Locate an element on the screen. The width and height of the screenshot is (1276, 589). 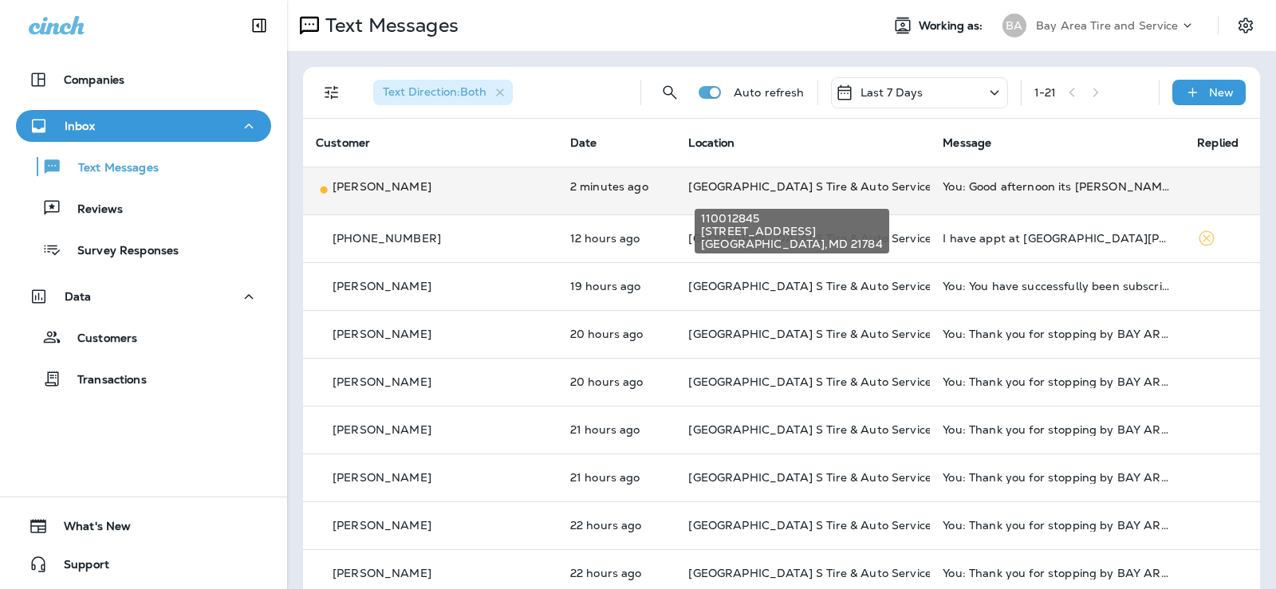
div: You: You have successfully been subscribed to messages from Bay Area Tire and Service. Reply HELP... is located at coordinates (1057, 286).